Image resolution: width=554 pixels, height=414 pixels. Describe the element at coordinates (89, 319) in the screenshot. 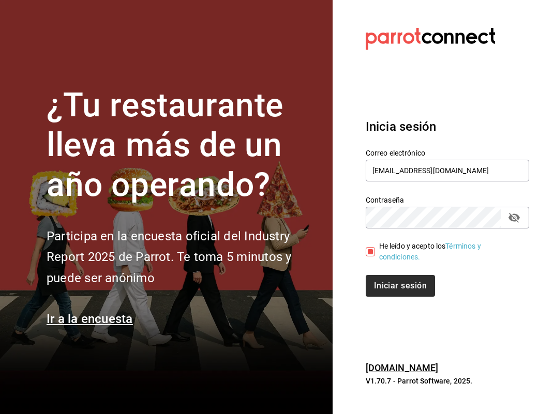

I see `a: Ir a la encuesta` at that location.